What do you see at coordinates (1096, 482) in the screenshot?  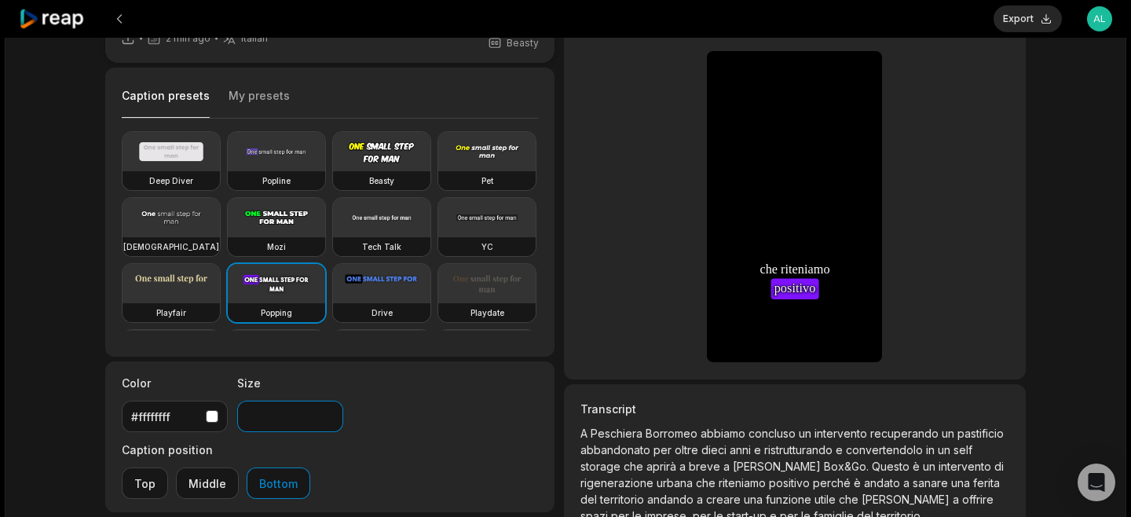 I see `div: Open Intercom Messenger` at bounding box center [1096, 482].